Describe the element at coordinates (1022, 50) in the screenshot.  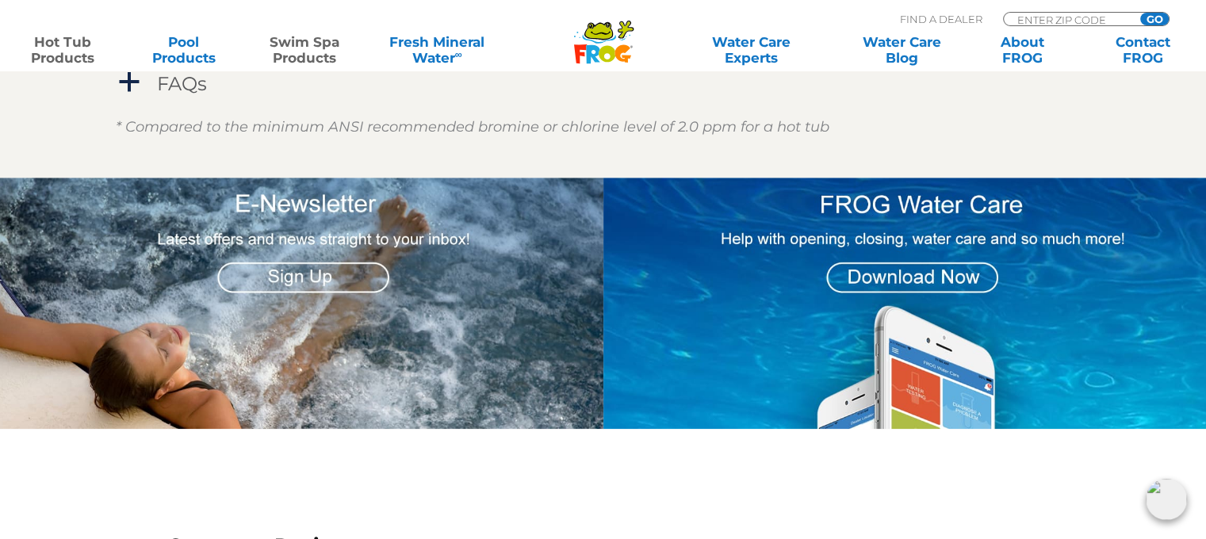
I see `a: AboutFROG` at that location.